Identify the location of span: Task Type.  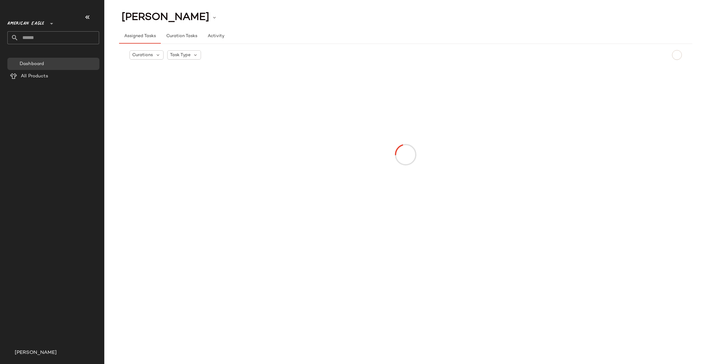
(180, 55).